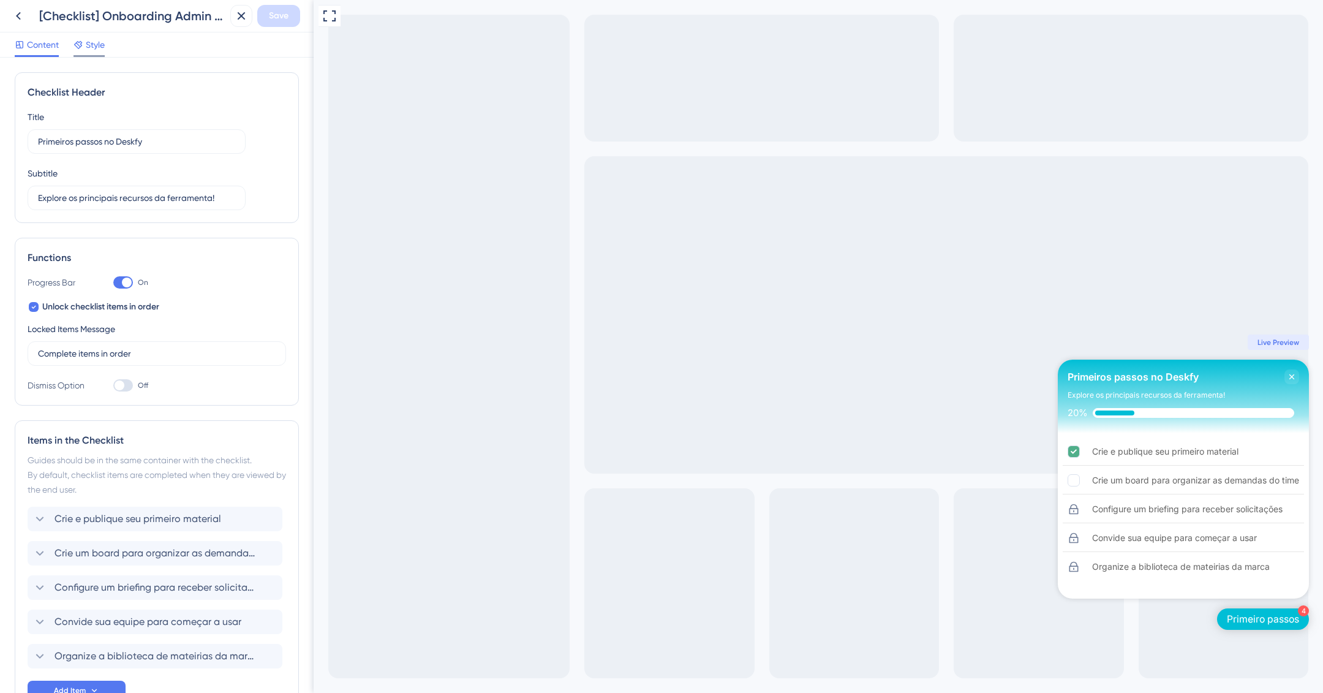 This screenshot has height=693, width=1323. Describe the element at coordinates (157, 92) in the screenshot. I see `div: Checklist Header` at that location.